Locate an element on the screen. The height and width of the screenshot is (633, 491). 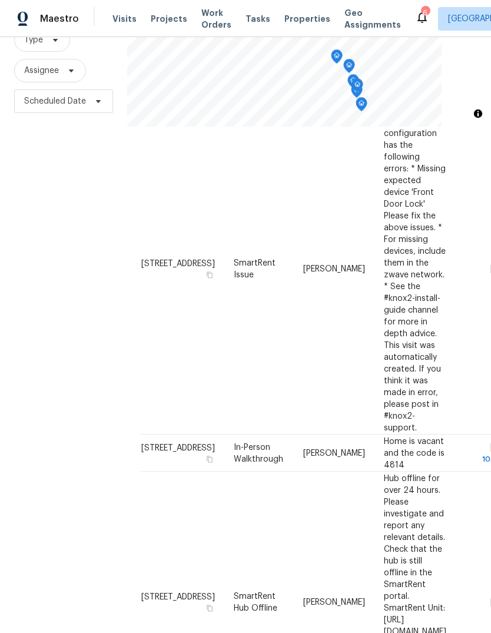
span: Toggle attribution is located at coordinates (478, 114).